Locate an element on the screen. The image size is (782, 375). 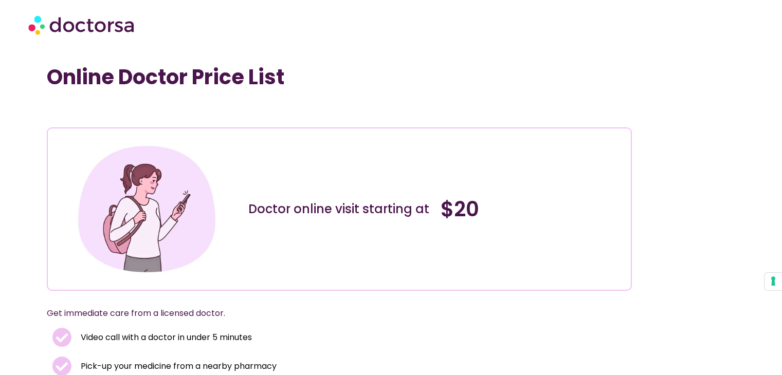
h4: $20 is located at coordinates (531, 209).